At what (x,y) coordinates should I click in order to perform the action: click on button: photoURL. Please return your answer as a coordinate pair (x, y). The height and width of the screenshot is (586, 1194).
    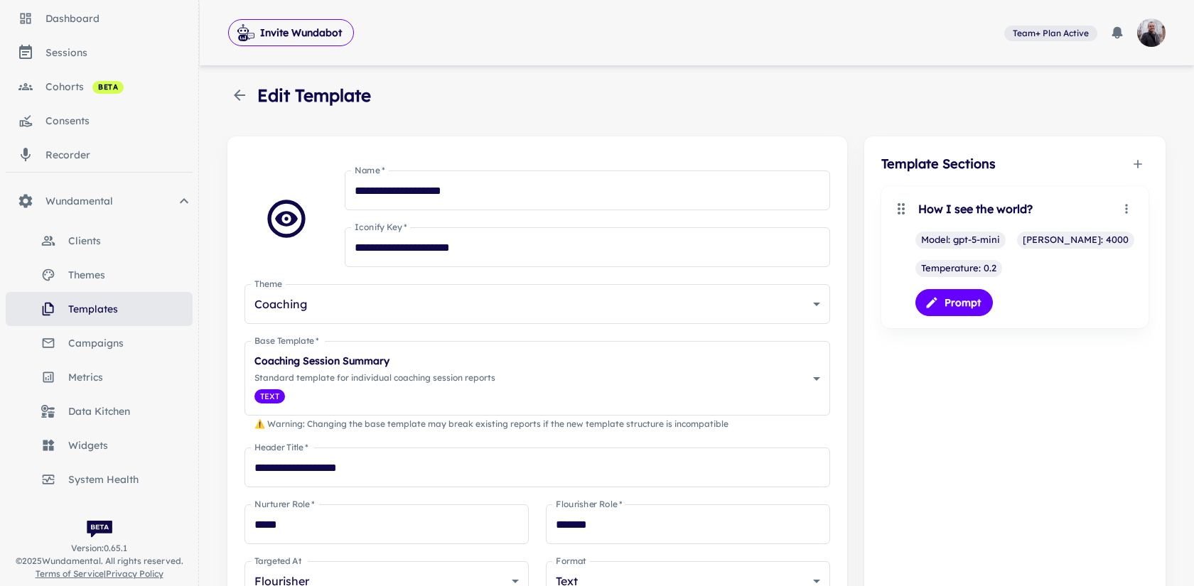
    Looking at the image, I should click on (1152, 33).